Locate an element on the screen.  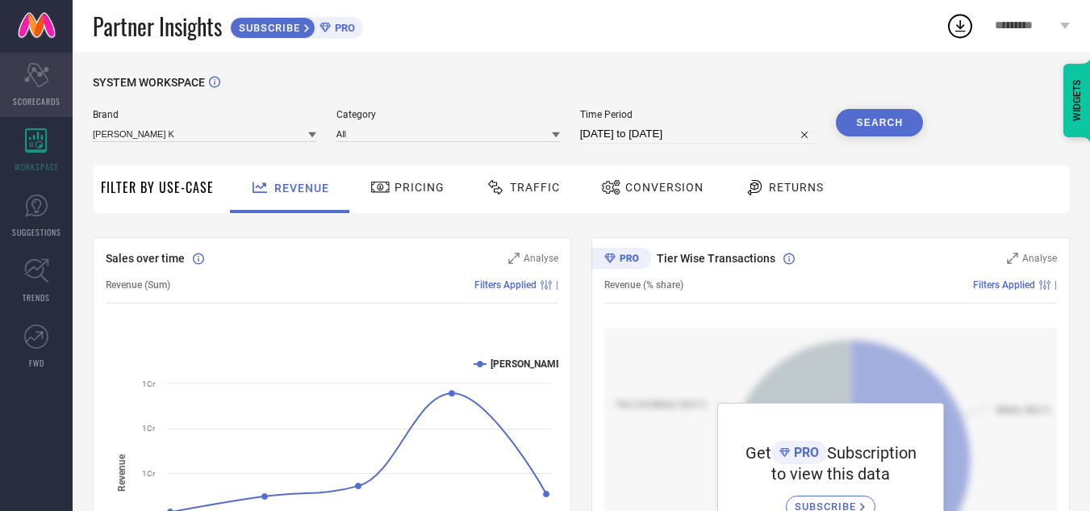
span: FWD is located at coordinates (36, 362).